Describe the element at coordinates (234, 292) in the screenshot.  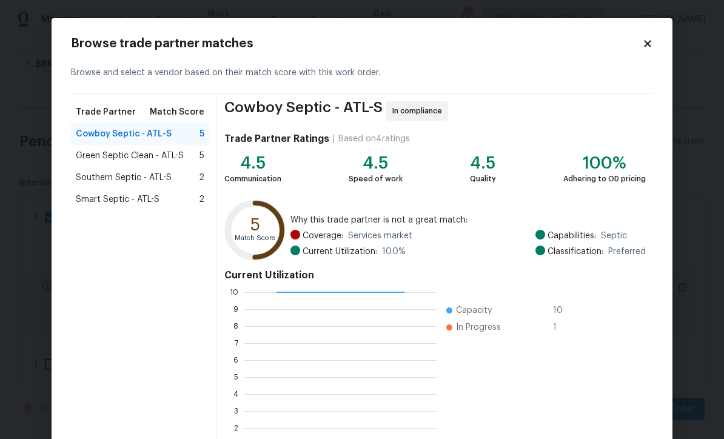
I see `text: 10` at that location.